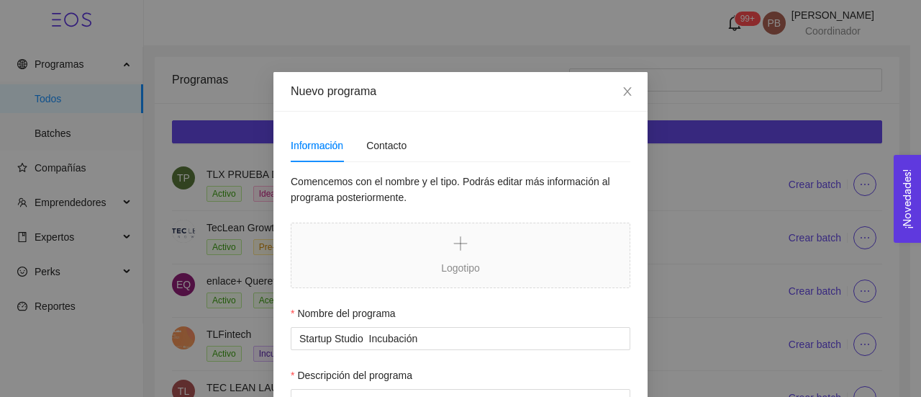  Describe the element at coordinates (461, 243) in the screenshot. I see `span: plus` at that location.